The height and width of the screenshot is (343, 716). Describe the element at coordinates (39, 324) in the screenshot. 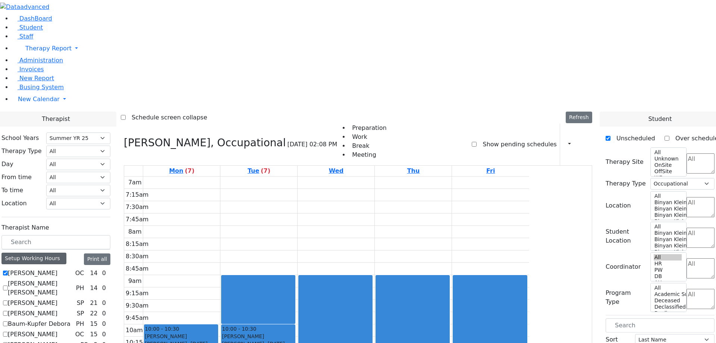

I see `label: Baum-Kupfer Debora` at that location.